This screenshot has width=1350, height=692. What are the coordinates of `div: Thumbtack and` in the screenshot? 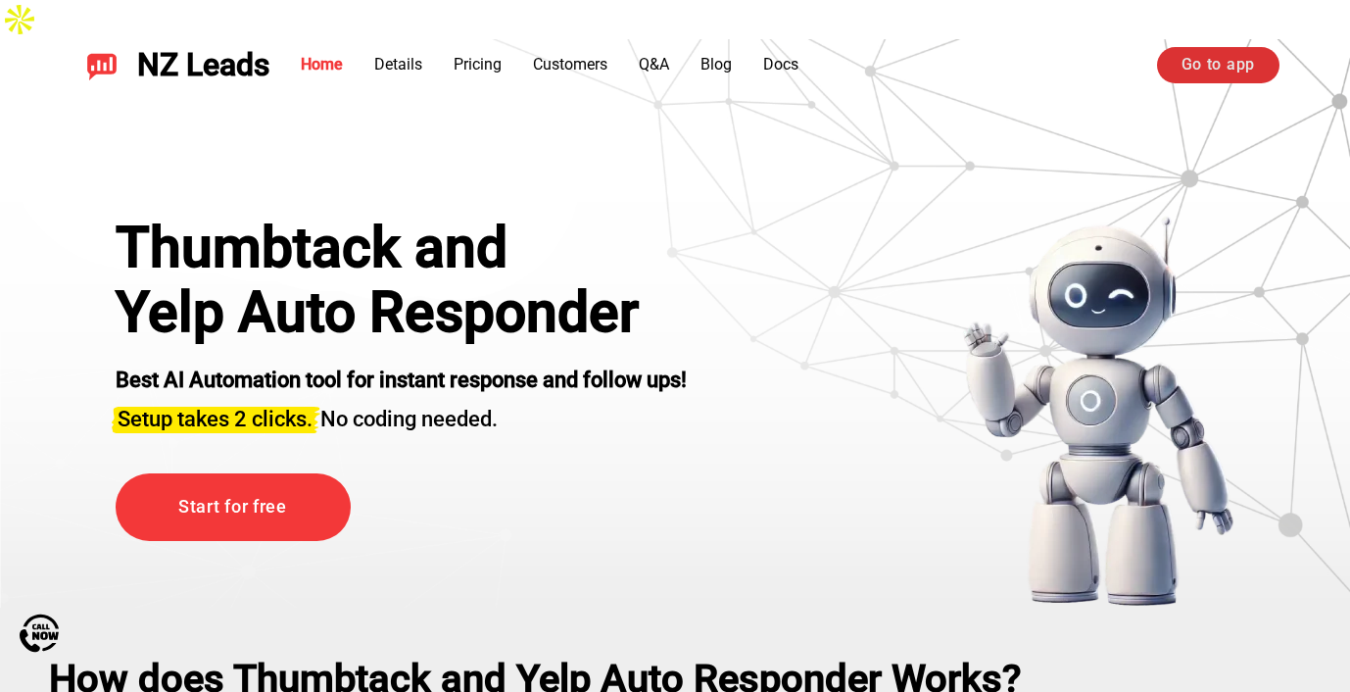 It's located at (401, 248).